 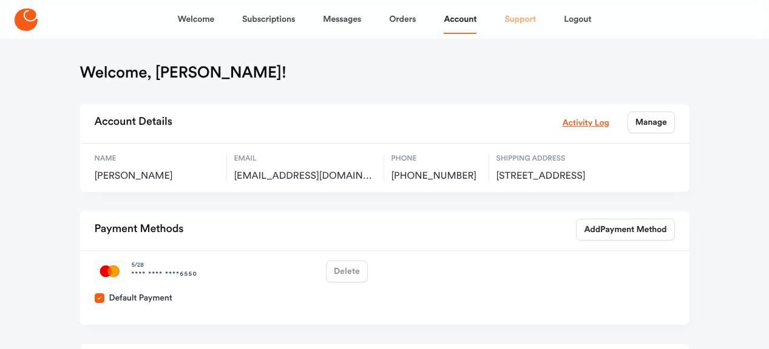 I want to click on span: 201 Old Frontier Ln., York, US, 17406, so click(x=561, y=177).